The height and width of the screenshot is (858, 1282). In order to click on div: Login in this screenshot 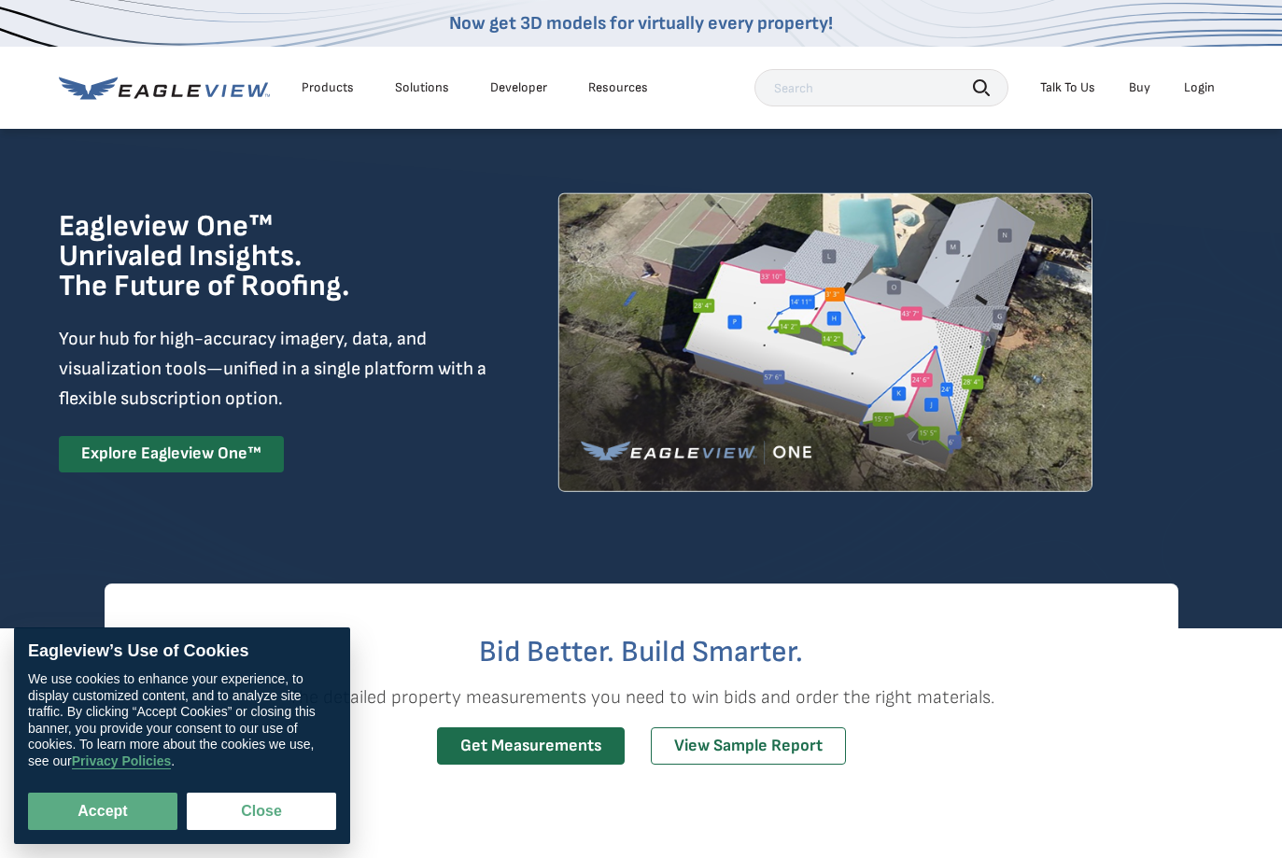, I will do `click(1199, 88)`.